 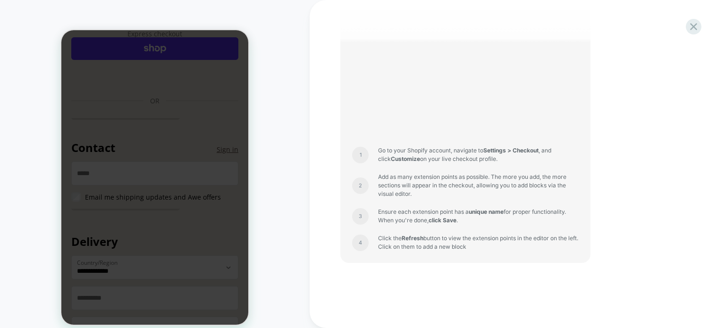 What do you see at coordinates (32, 117) in the screenshot?
I see `h2: Contact` at bounding box center [32, 117].